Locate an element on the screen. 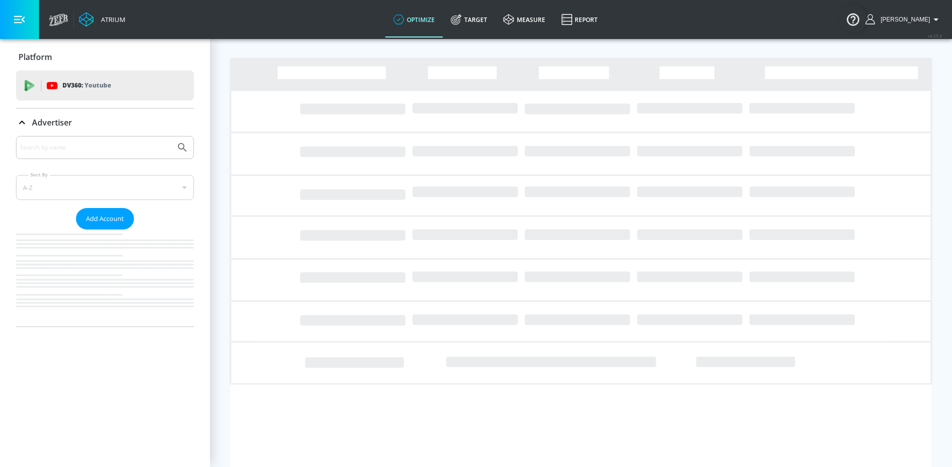  nav: list of Advertiser is located at coordinates (105, 278).